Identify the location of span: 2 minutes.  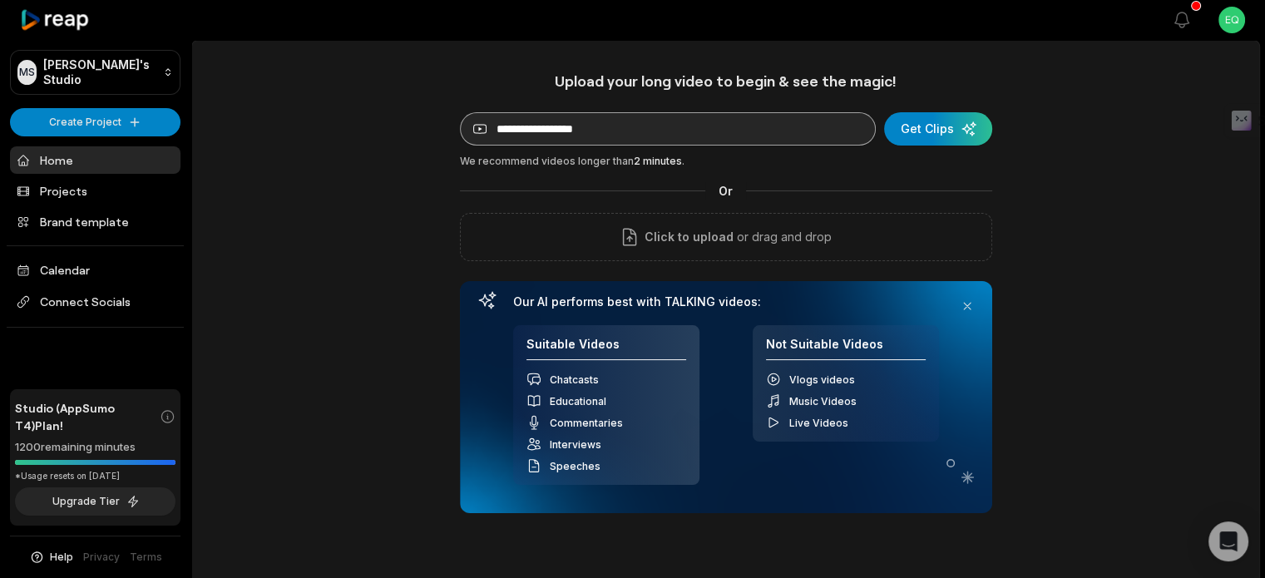
(658, 161).